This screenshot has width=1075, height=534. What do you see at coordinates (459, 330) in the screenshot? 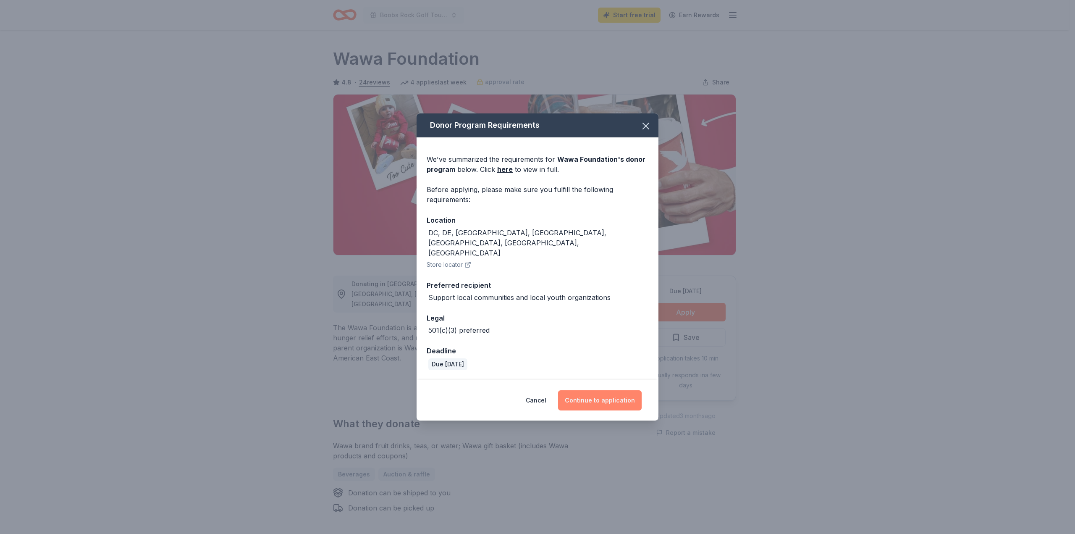
I see `div: 501(c)(3) preferred` at bounding box center [459, 330].